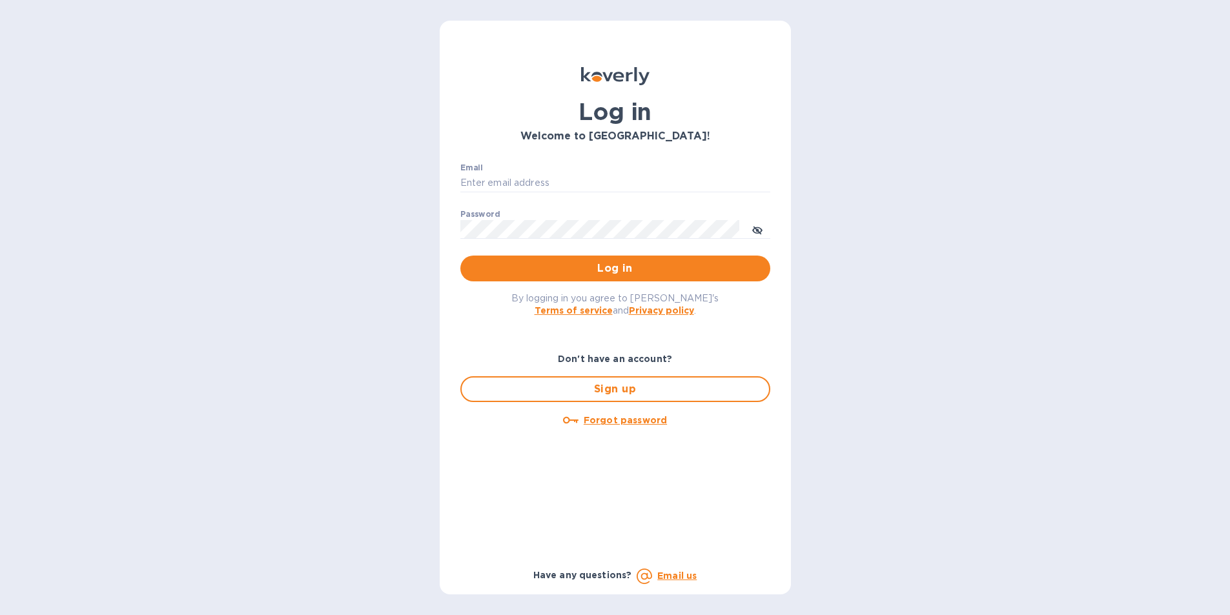 The image size is (1230, 615). I want to click on button: toggle password visibility, so click(758, 229).